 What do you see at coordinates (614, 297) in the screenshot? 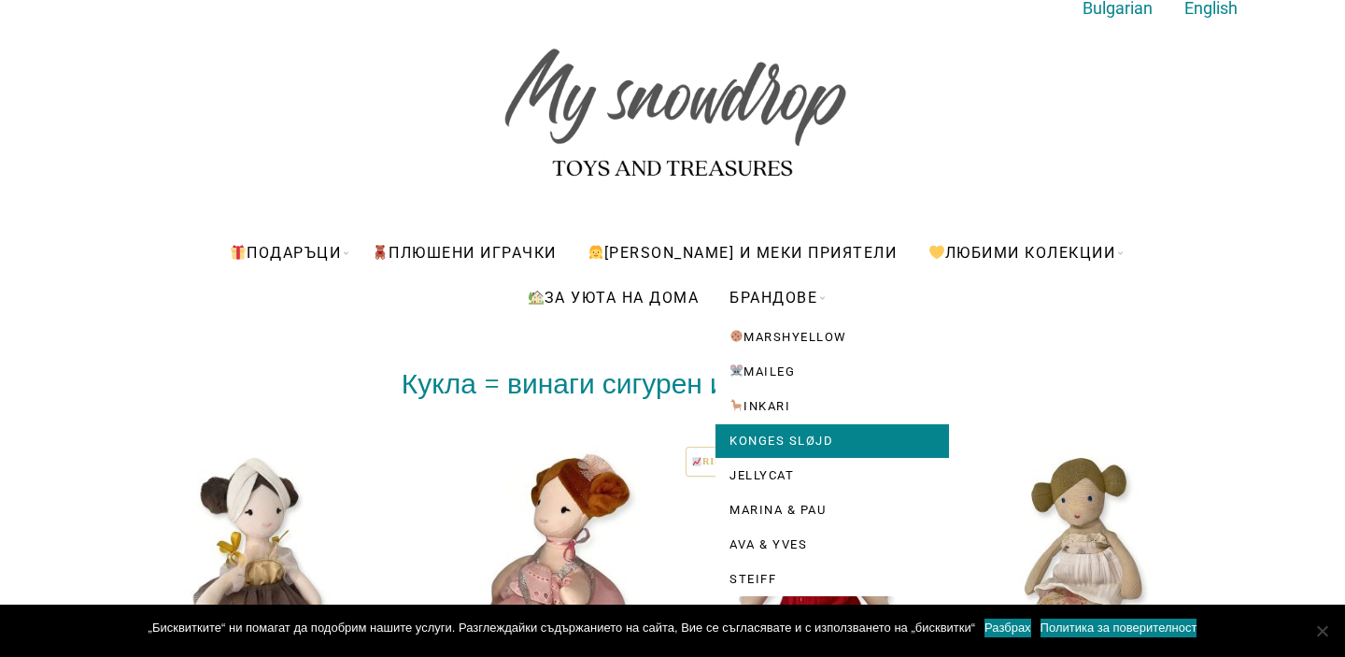
I see `a: За уюта на дома` at bounding box center [614, 297].